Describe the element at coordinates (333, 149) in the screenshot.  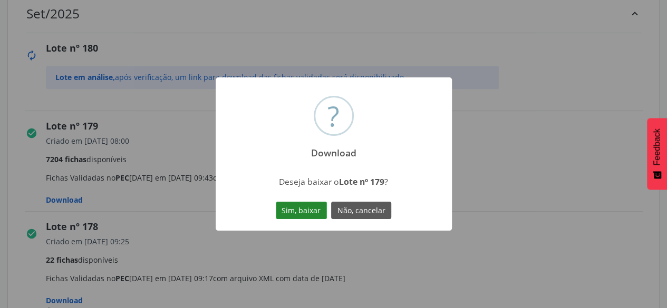
I see `h2: Download` at that location.